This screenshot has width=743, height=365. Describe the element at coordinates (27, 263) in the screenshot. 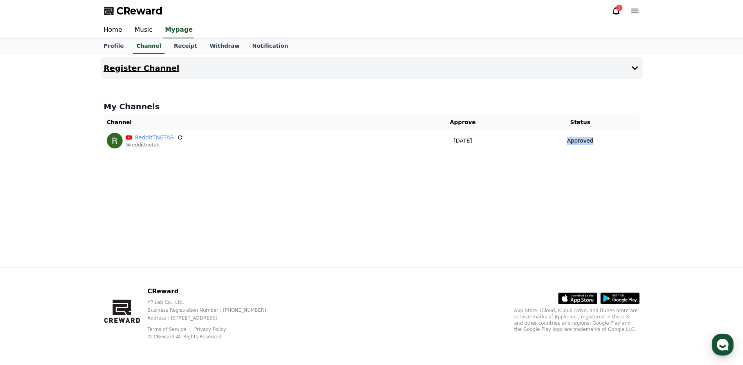

I see `span: 홈` at that location.